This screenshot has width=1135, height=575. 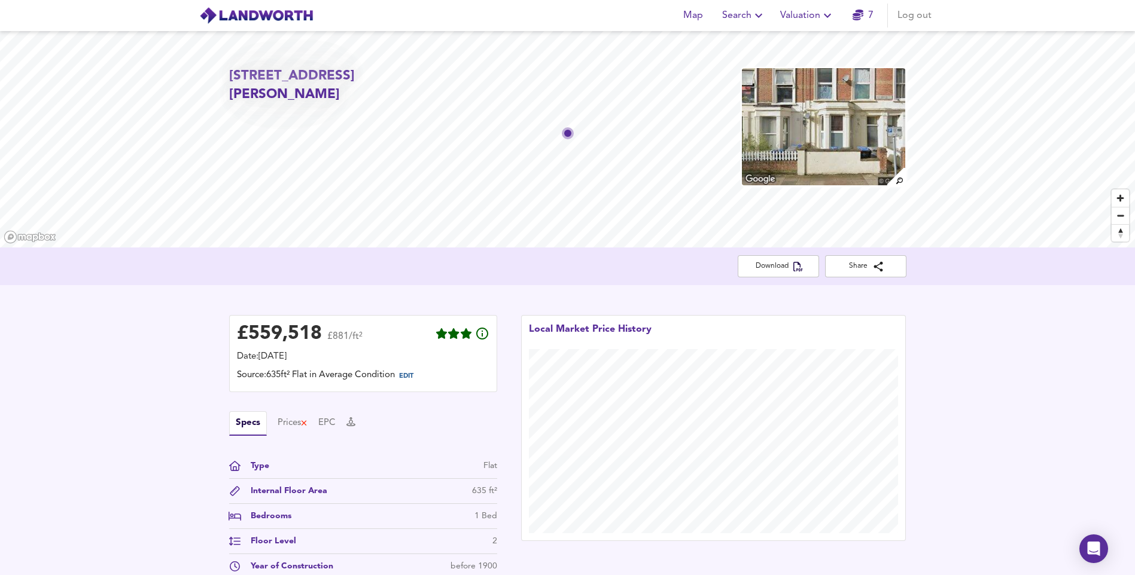 What do you see at coordinates (490, 466) in the screenshot?
I see `div: Flat` at bounding box center [490, 466].